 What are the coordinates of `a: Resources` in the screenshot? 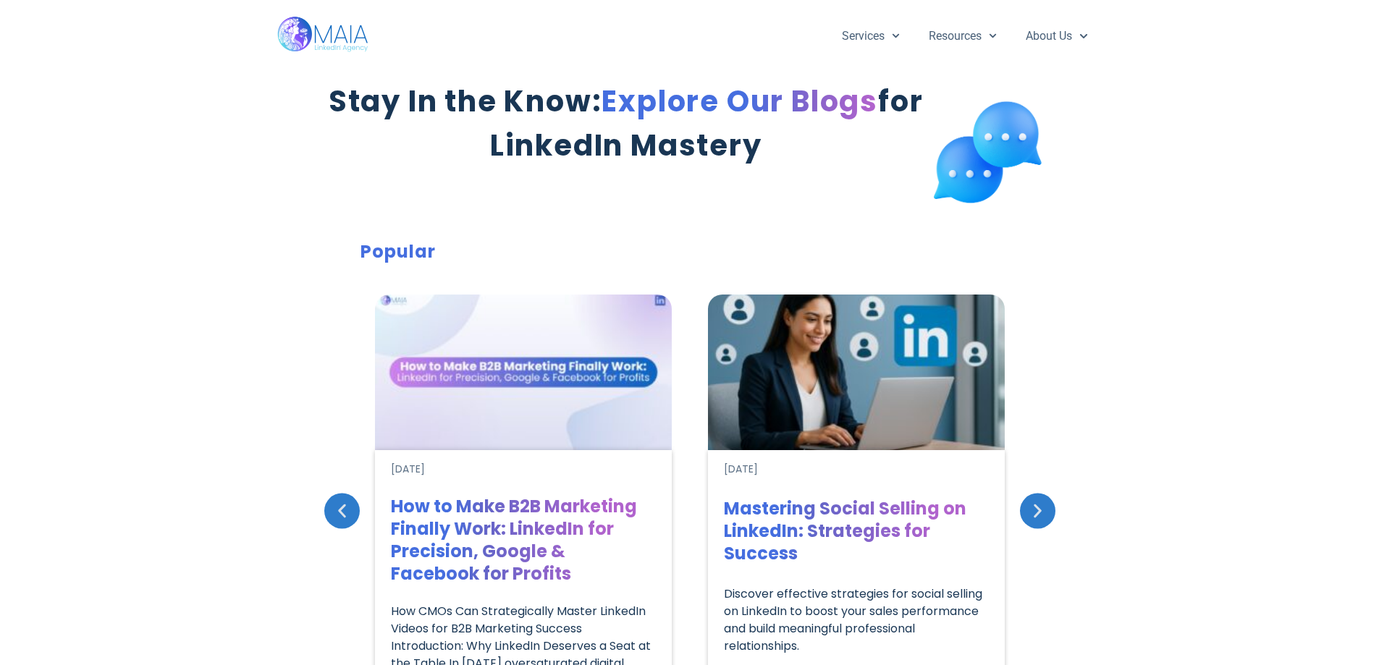 It's located at (963, 36).